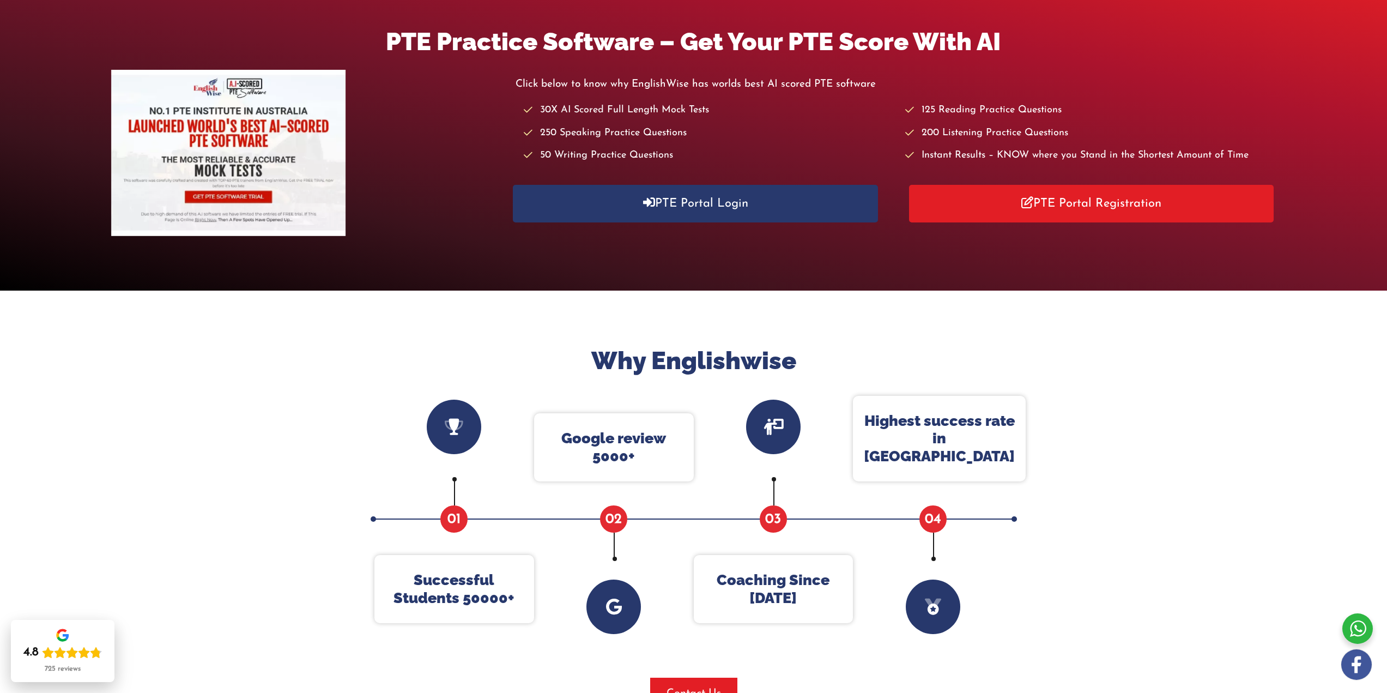  What do you see at coordinates (895, 84) in the screenshot?
I see `p: Click below to know why EnglishWise has worlds best AI scored PTE software` at bounding box center [895, 84].